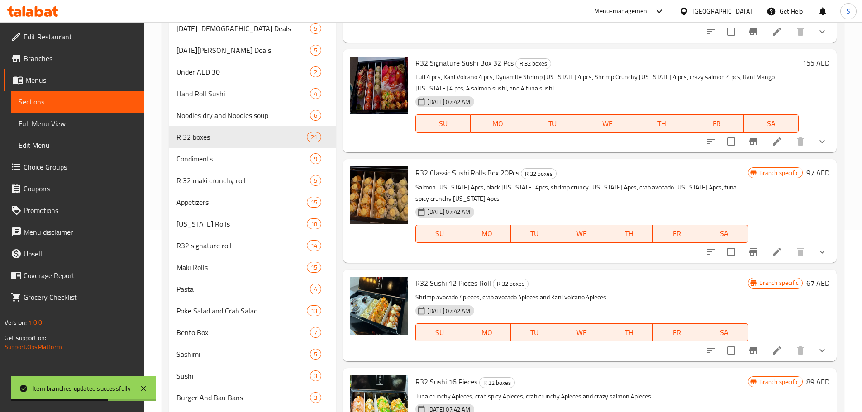 This screenshot has height=412, width=862. What do you see at coordinates (35, 323) in the screenshot?
I see `span: 1.0.0` at bounding box center [35, 323].